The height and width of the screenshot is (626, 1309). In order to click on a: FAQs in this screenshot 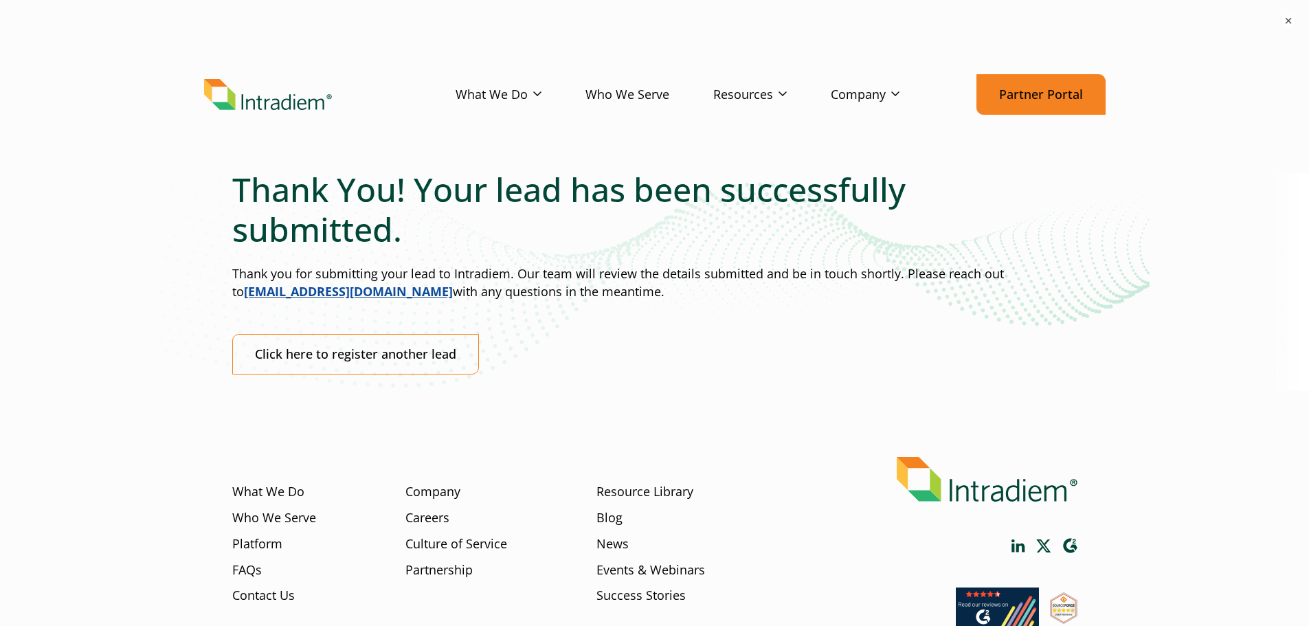, I will do `click(247, 570)`.